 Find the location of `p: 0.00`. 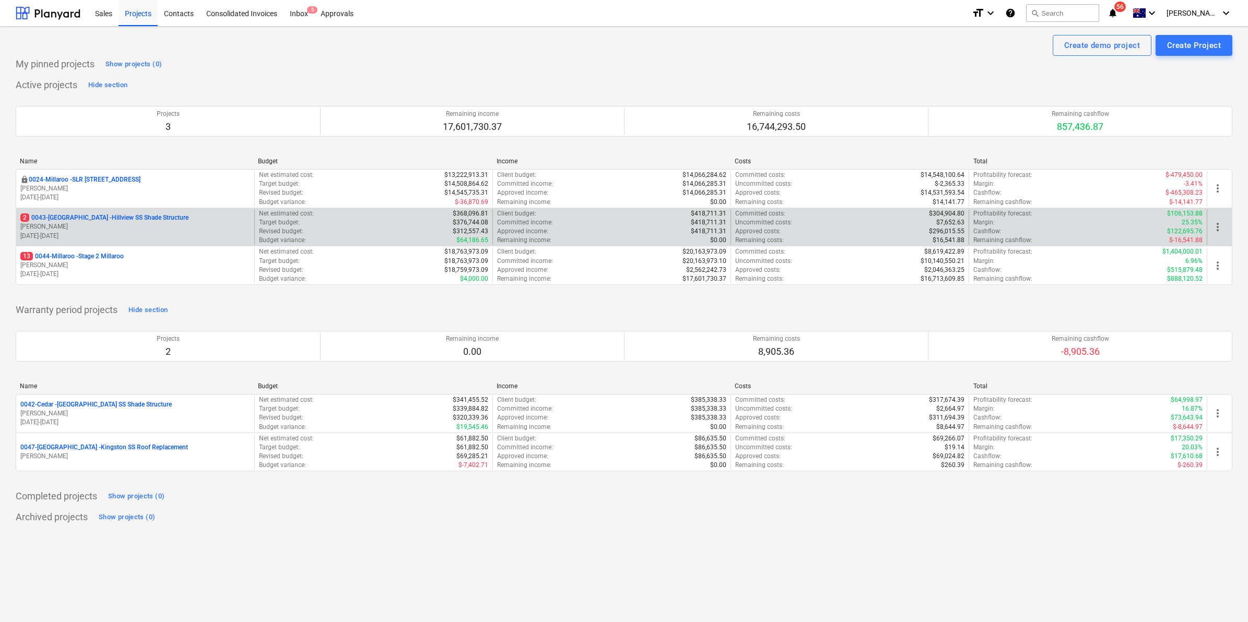

p: 0.00 is located at coordinates (472, 352).